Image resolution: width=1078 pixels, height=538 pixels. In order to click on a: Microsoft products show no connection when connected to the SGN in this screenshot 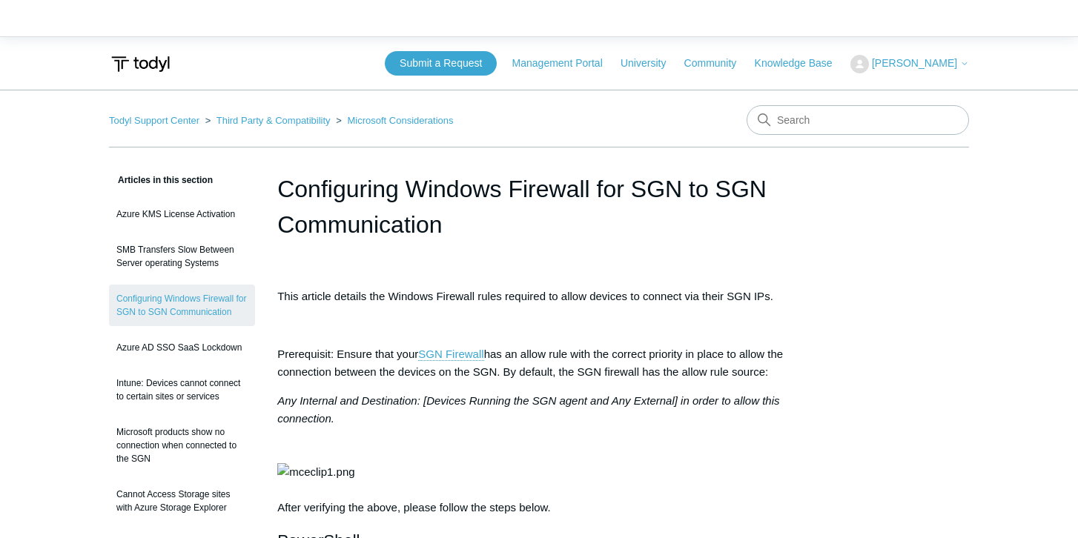, I will do `click(182, 446)`.